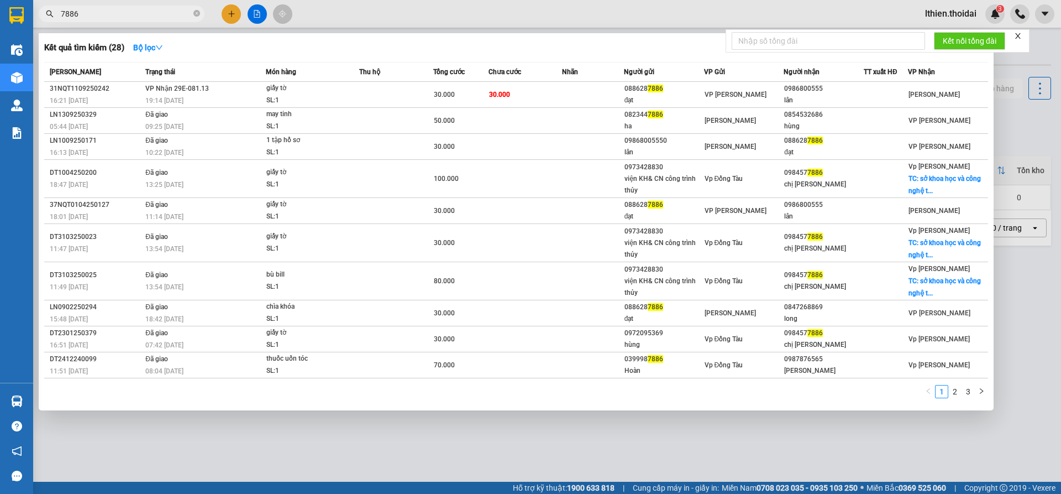  Describe the element at coordinates (308, 359) in the screenshot. I see `div: thuốc uốn tóc` at that location.